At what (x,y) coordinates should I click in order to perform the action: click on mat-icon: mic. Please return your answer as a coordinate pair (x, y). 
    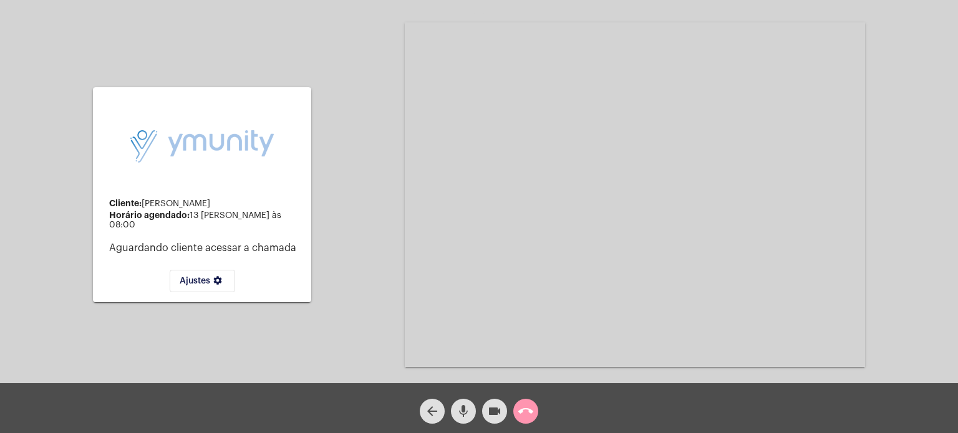
    Looking at the image, I should click on (463, 412).